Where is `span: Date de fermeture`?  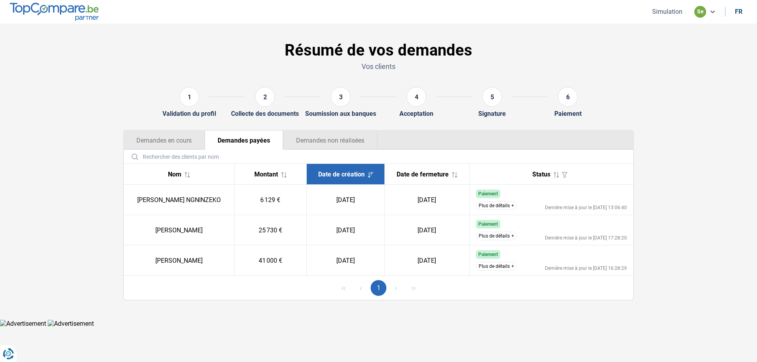 span: Date de fermeture is located at coordinates (423, 174).